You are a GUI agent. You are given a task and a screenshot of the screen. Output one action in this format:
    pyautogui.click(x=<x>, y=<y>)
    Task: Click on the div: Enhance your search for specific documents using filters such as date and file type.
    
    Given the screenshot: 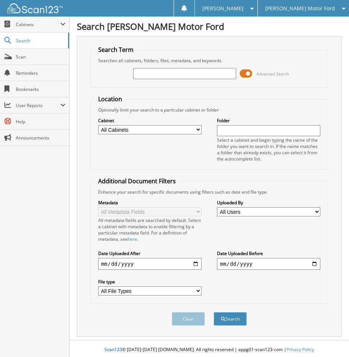 What is the action you would take?
    pyautogui.click(x=209, y=192)
    